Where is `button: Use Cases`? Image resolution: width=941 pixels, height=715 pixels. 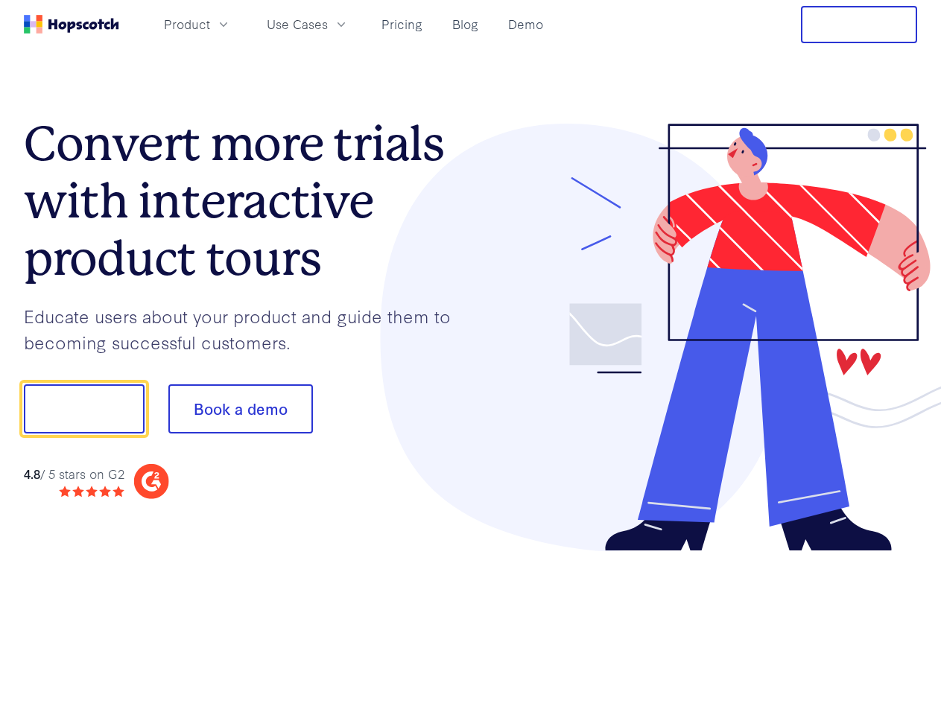
button: Use Cases is located at coordinates (308, 24).